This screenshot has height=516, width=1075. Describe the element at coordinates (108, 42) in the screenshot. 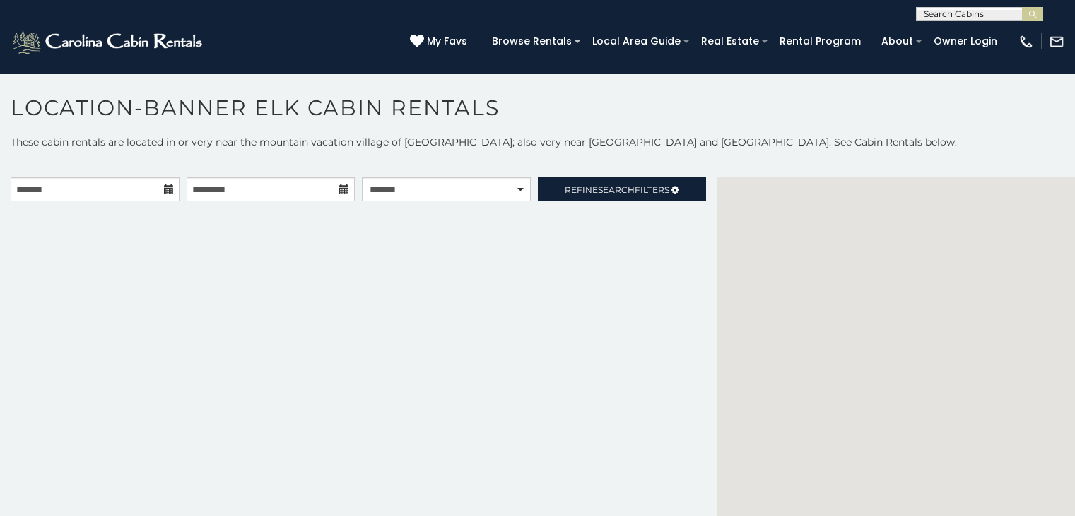

I see `img: White-1-2.png` at that location.